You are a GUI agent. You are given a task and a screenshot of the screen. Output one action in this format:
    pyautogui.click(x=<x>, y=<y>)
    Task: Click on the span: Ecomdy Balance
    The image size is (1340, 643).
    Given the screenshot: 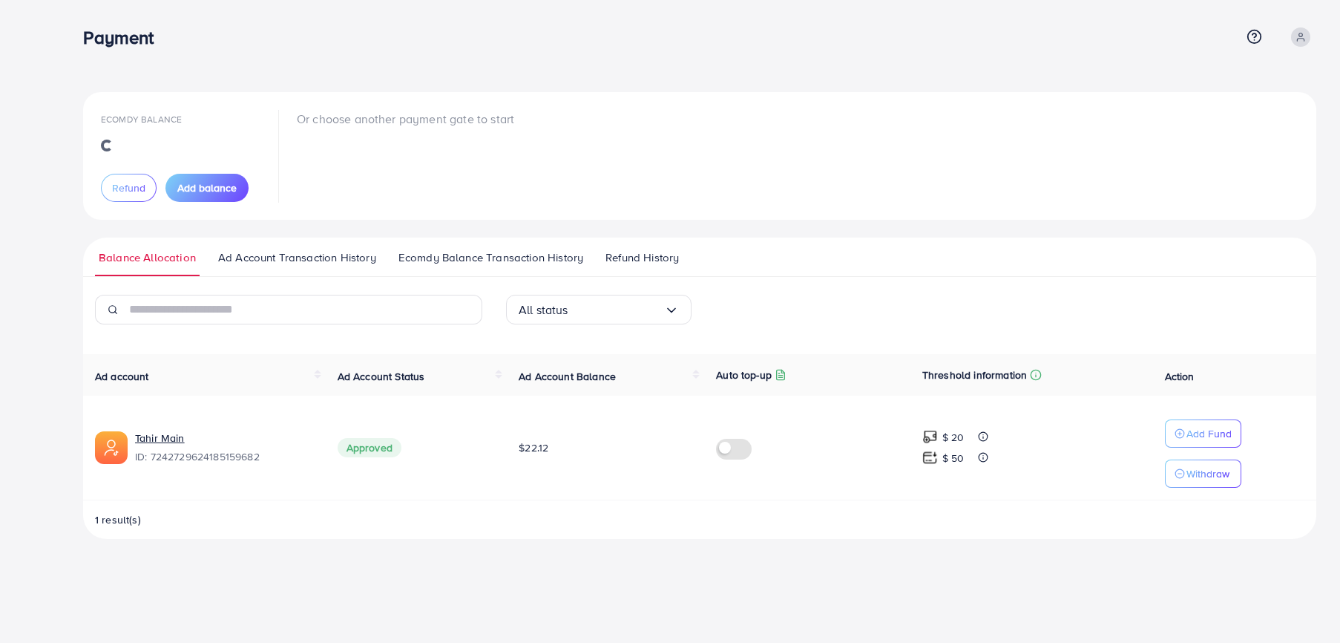 What is the action you would take?
    pyautogui.click(x=141, y=119)
    